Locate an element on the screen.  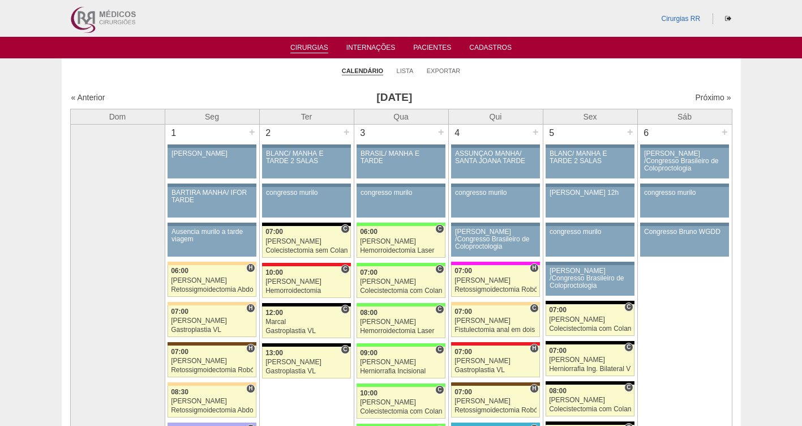
div: BRASIL/ MANHÃ E TARDE is located at coordinates (401, 157).